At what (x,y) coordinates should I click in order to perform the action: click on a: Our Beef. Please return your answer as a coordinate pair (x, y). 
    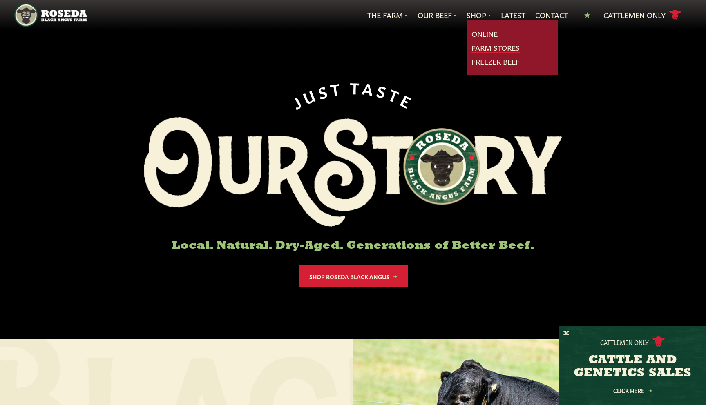
    Looking at the image, I should click on (437, 15).